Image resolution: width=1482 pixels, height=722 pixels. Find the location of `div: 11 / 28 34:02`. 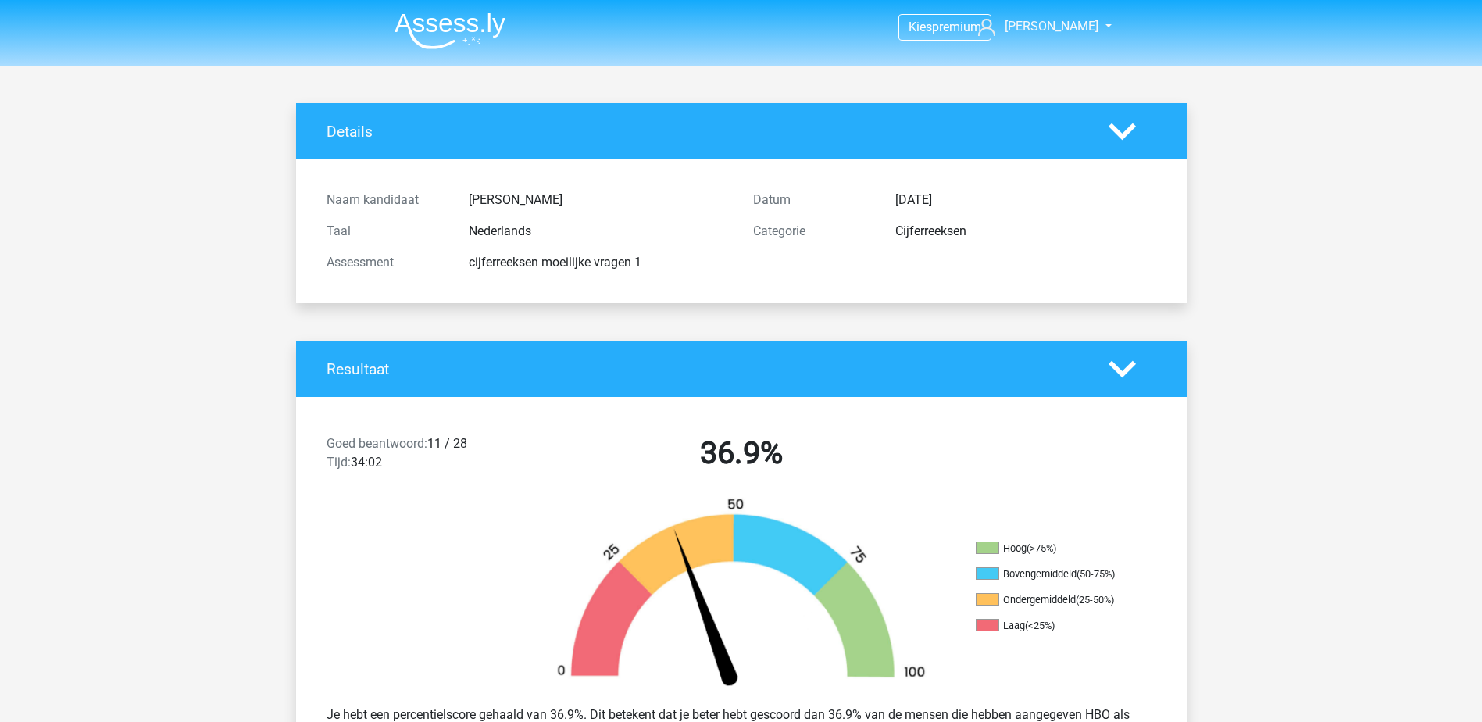

div: 11 / 28 34:02 is located at coordinates (421, 456).